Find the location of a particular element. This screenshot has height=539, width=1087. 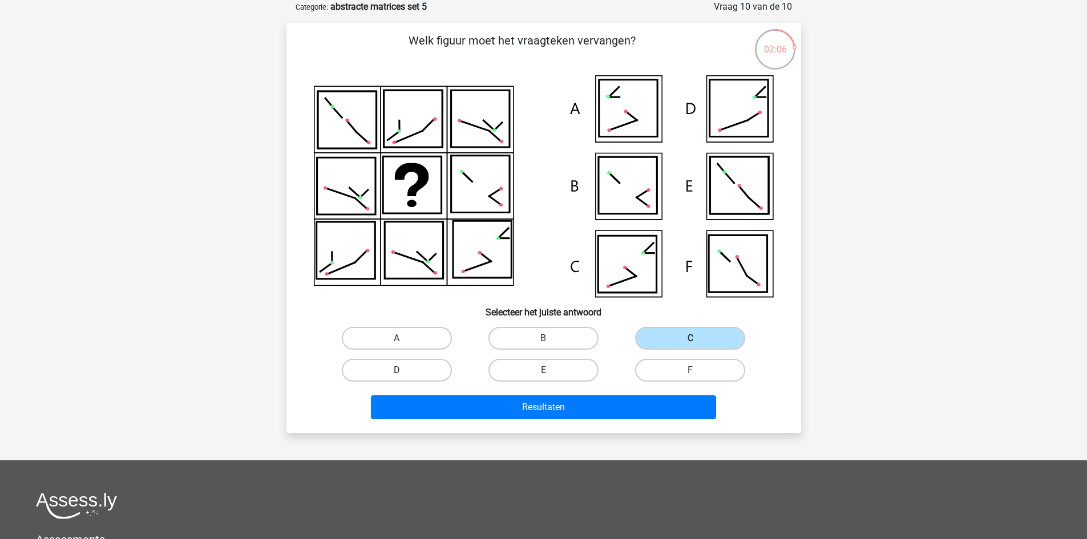

img: Assessly logo is located at coordinates (76, 506).